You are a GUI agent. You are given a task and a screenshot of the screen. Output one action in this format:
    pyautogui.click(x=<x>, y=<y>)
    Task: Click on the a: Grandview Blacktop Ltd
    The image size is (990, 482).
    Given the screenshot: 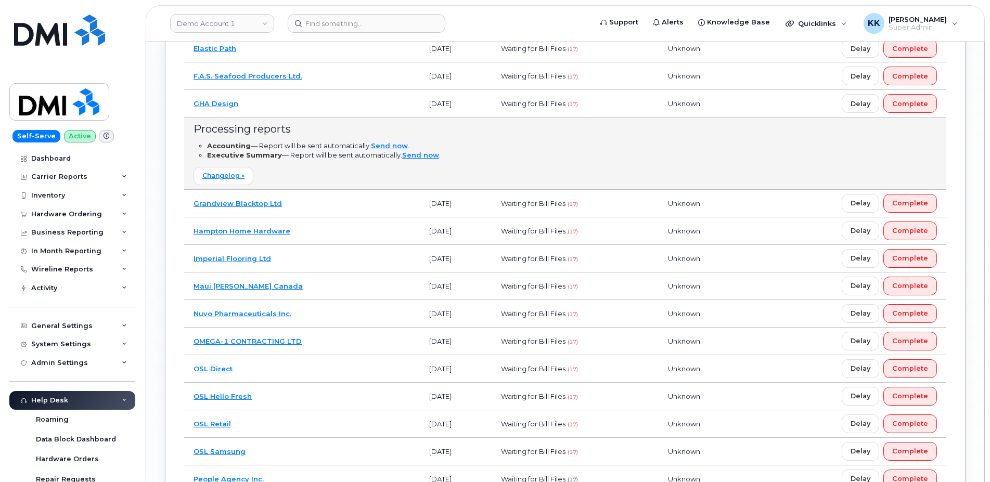 What is the action you would take?
    pyautogui.click(x=238, y=203)
    